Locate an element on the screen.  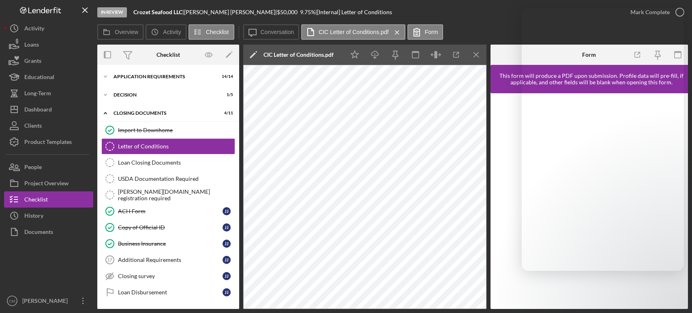
a: Closing surveyJJ is located at coordinates (168, 276).